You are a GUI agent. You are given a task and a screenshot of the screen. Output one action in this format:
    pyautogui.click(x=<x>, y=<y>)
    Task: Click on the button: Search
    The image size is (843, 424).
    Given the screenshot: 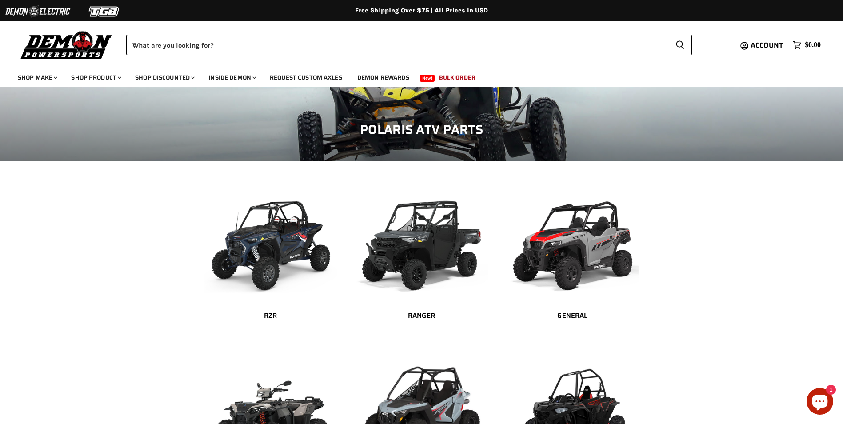 What is the action you would take?
    pyautogui.click(x=680, y=45)
    